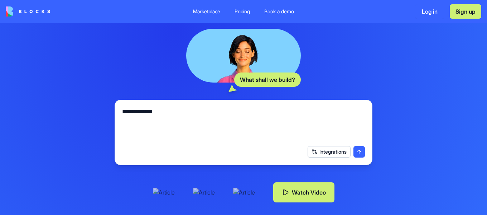 This screenshot has height=215, width=487. I want to click on button: Integrations, so click(329, 152).